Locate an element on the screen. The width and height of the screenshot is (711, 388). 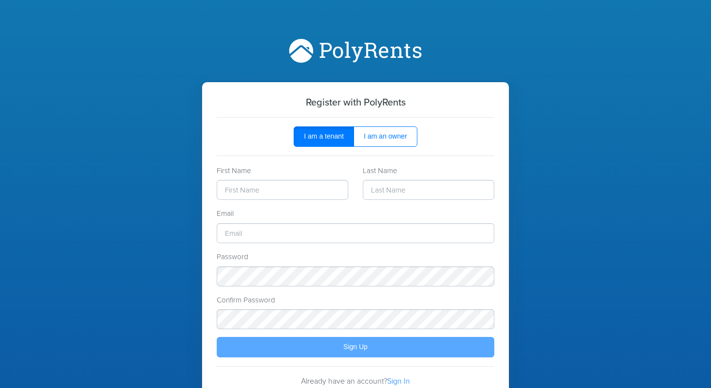
input: First Name is located at coordinates (282, 190).